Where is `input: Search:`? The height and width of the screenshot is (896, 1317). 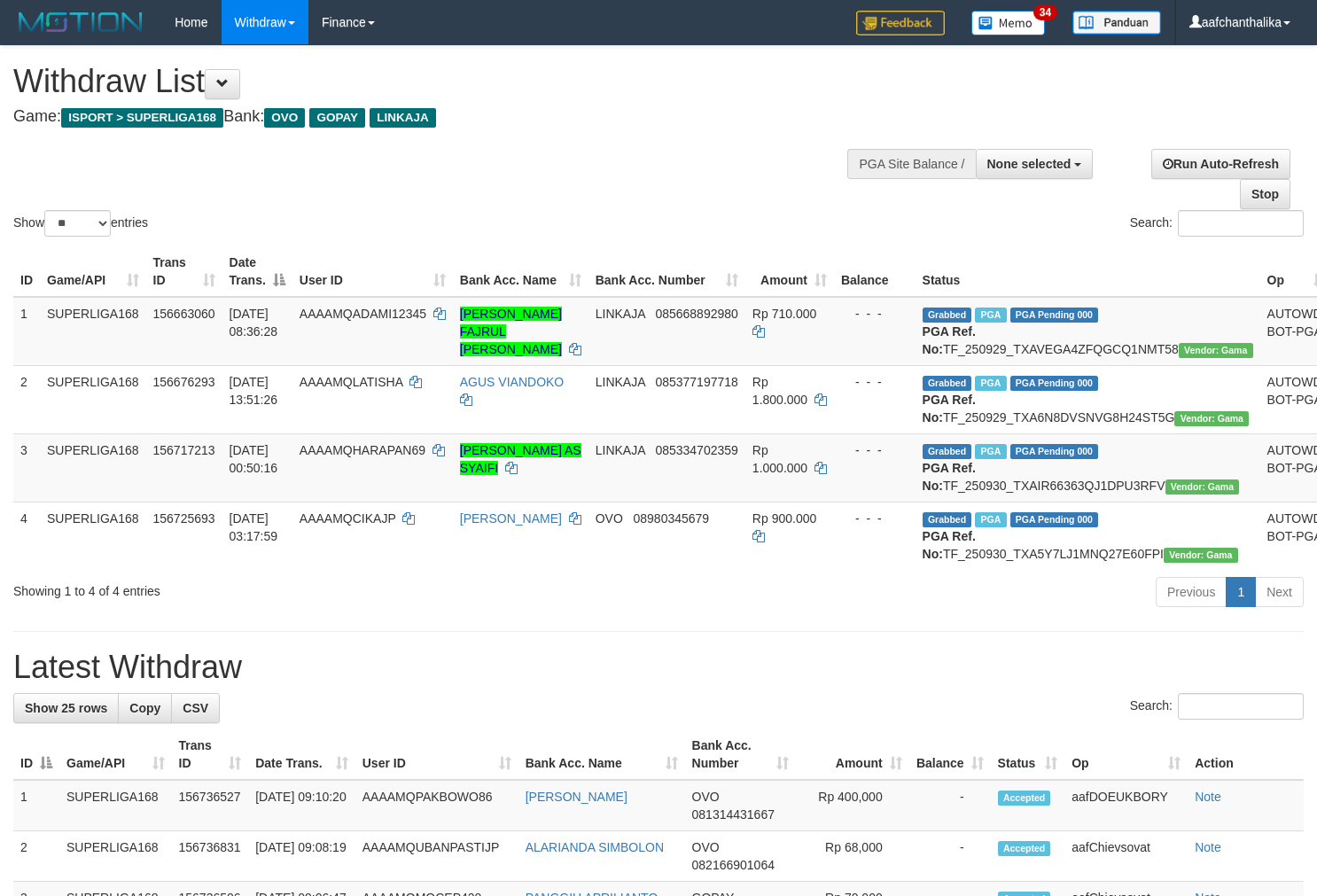 input: Search: is located at coordinates (1240, 706).